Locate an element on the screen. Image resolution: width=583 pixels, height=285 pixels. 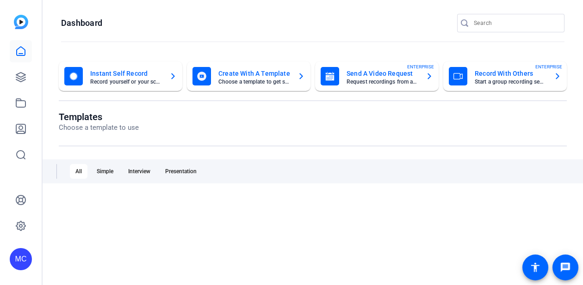
mat-card-subtitle: Choose a template to get started is located at coordinates (254, 82).